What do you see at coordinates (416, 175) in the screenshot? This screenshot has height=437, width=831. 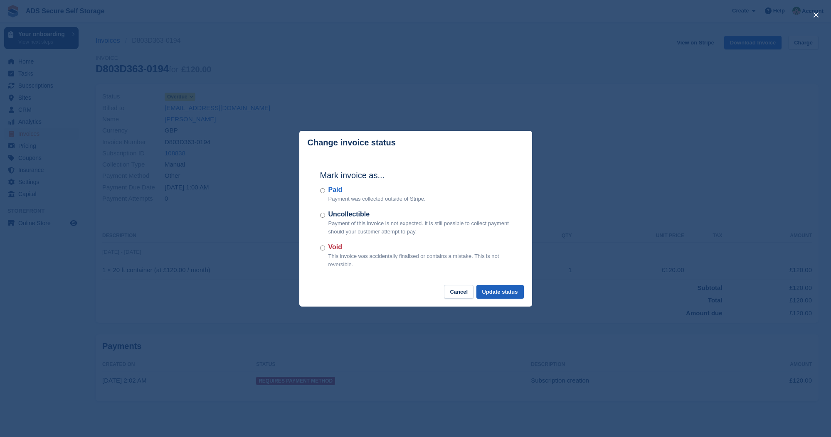 I see `h2: Mark invoice as...` at bounding box center [416, 175].